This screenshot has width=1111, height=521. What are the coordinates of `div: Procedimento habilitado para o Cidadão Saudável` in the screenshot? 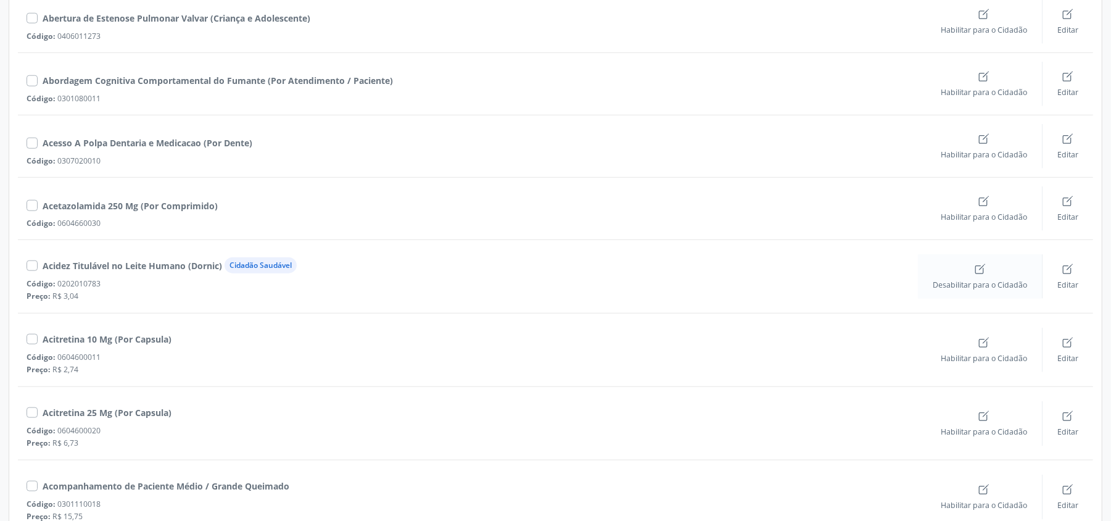 It's located at (260, 265).